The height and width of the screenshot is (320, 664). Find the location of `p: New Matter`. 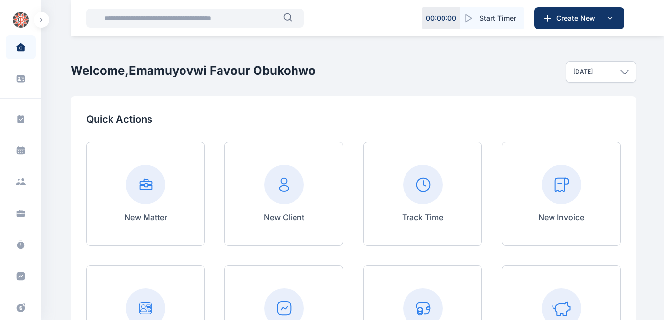

p: New Matter is located at coordinates (145, 217).